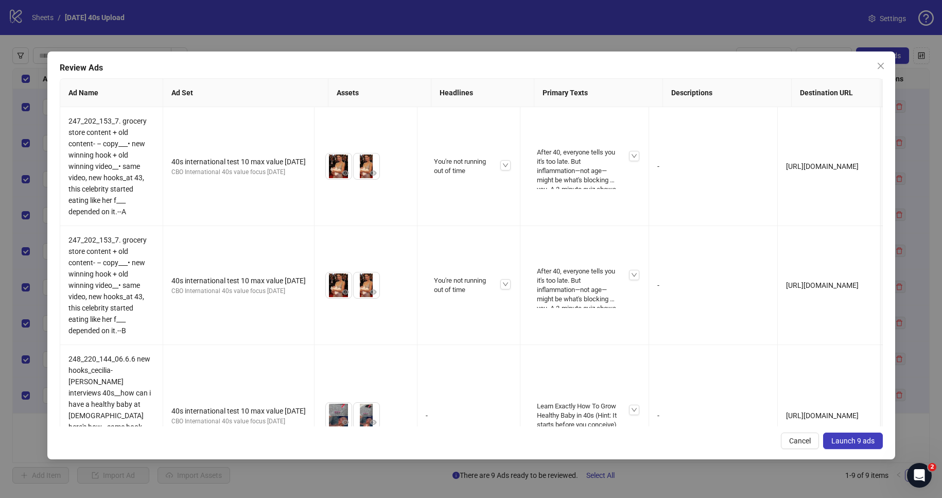 Image resolution: width=942 pixels, height=498 pixels. Describe the element at coordinates (584, 415) in the screenshot. I see `div: Learn Exactly How To Grow Healthy Baby in 40s (Hint: It starts before you conceive)` at that location.